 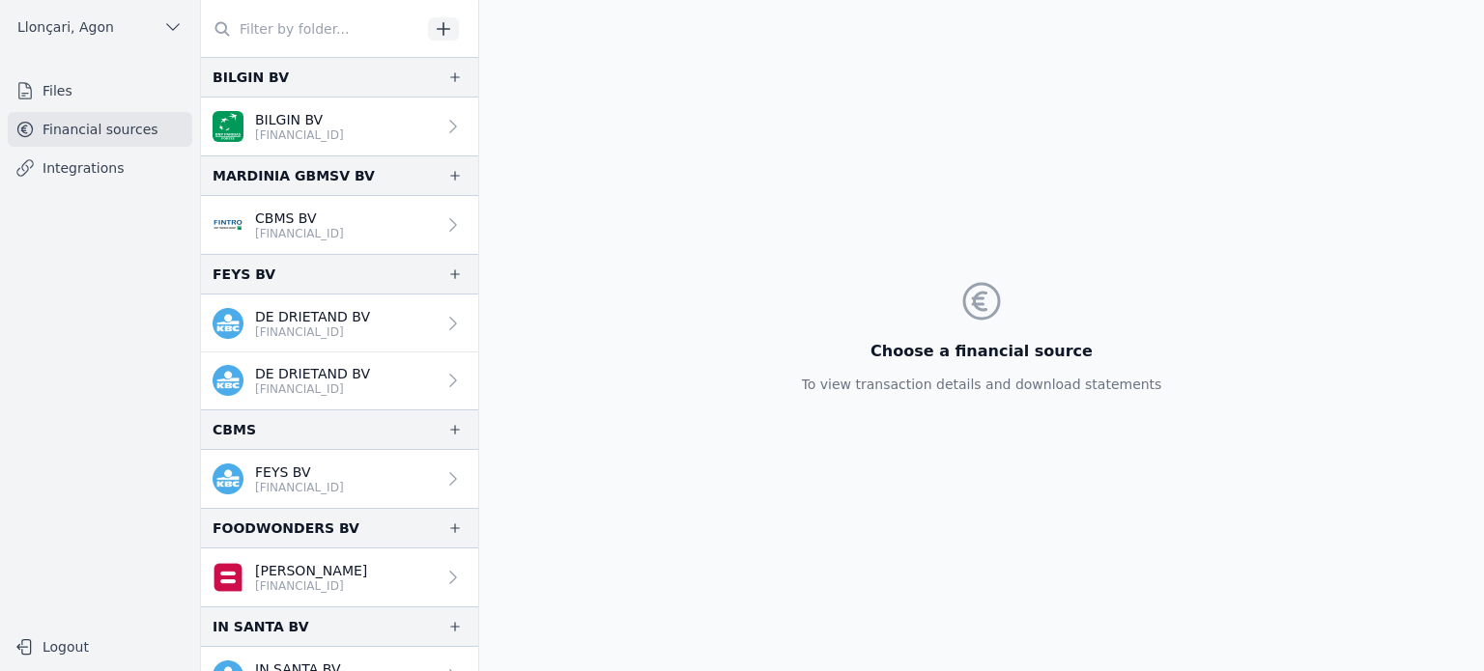 What do you see at coordinates (57, 91) in the screenshot?
I see `font: Files` at bounding box center [57, 91].